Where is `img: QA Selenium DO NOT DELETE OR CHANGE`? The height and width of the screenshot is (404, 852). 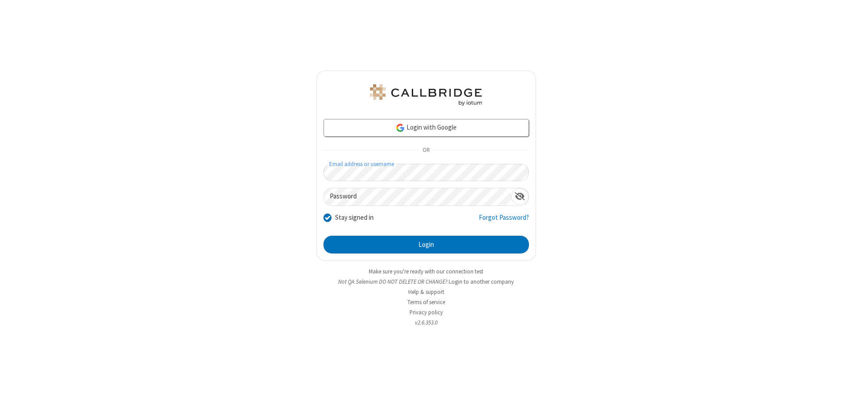
img: QA Selenium DO NOT DELETE OR CHANGE is located at coordinates (426, 95).